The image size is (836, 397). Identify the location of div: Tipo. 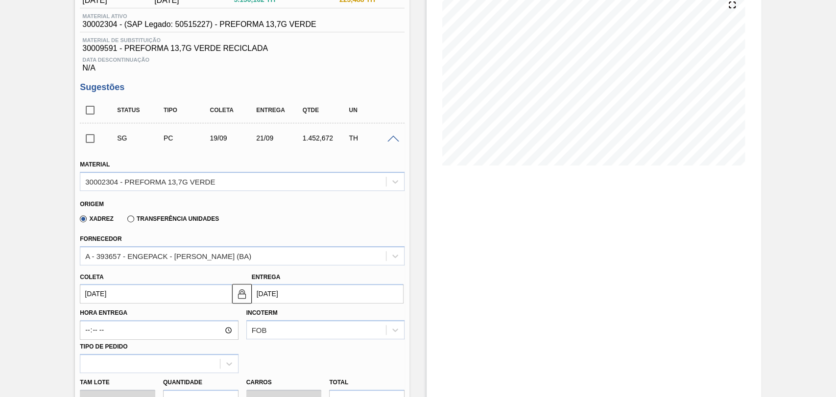
(187, 110).